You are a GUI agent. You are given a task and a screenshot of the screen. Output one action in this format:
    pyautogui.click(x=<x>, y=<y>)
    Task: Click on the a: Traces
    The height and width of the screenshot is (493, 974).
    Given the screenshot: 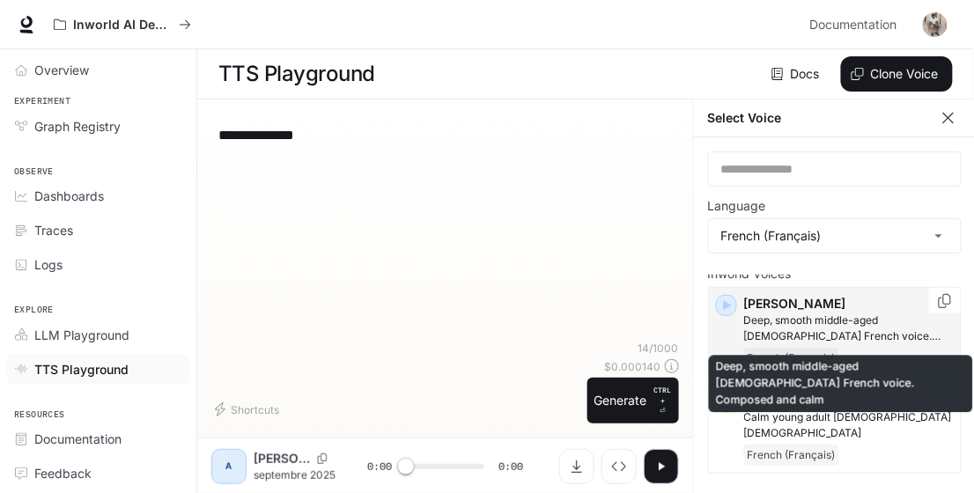 What is the action you would take?
    pyautogui.click(x=98, y=230)
    